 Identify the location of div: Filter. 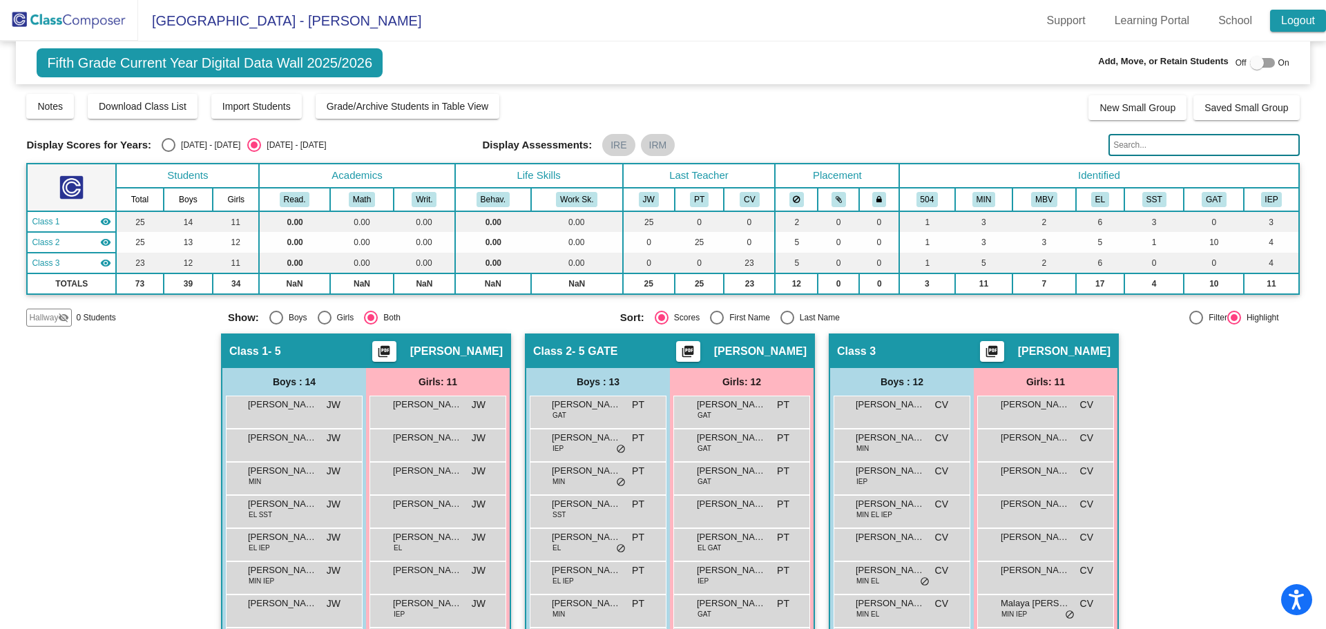
(1215, 318).